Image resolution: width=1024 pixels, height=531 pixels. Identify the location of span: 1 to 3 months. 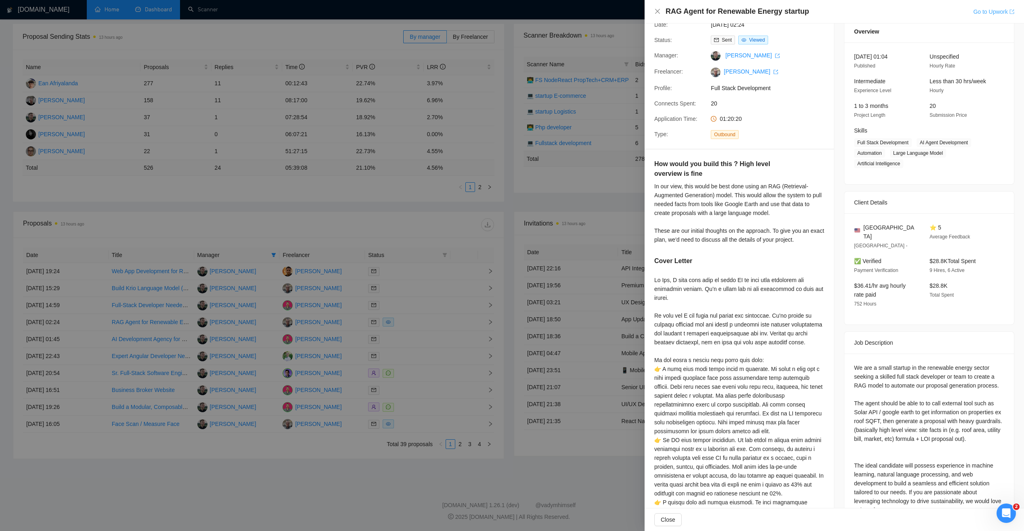
(871, 106).